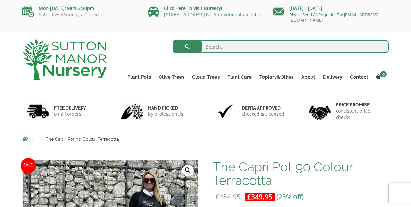 The width and height of the screenshot is (411, 207). I want to click on span: Sale!, so click(28, 166).